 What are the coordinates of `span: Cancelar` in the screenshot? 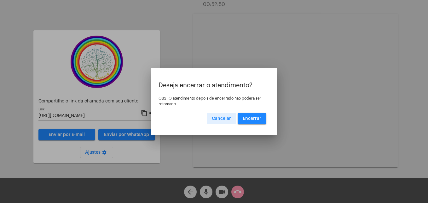 It's located at (221, 118).